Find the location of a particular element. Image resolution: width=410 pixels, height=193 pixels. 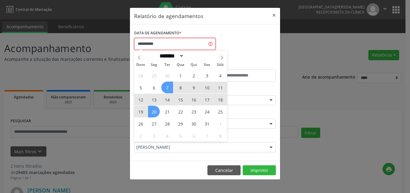

span: Outubro 17, 2025 is located at coordinates (207, 99).